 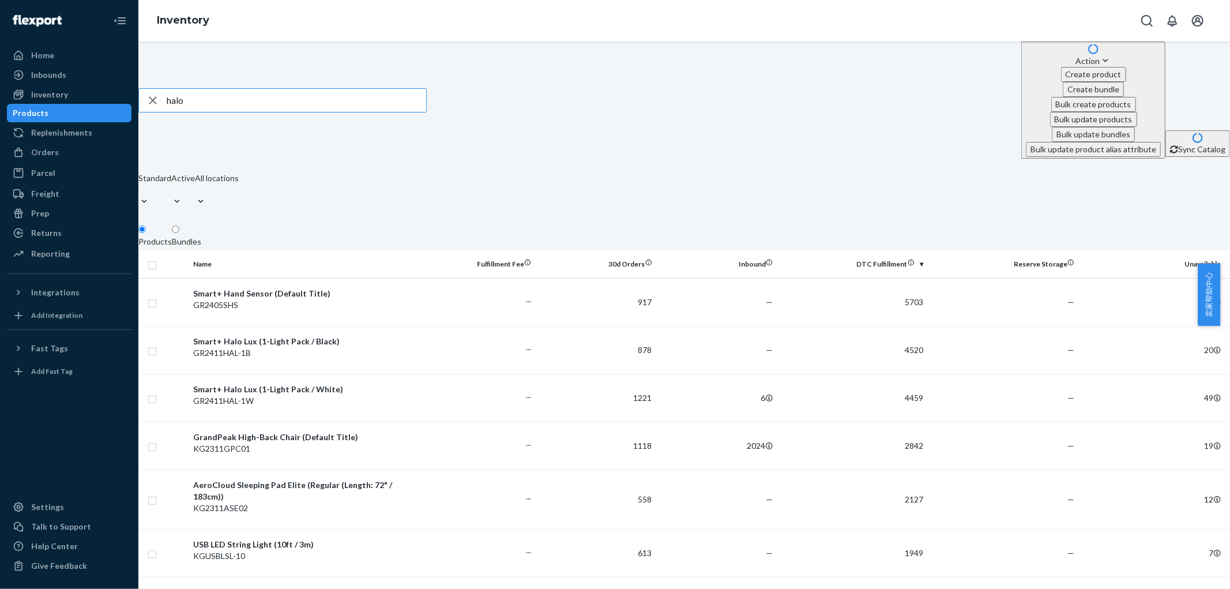 What do you see at coordinates (1154, 349) in the screenshot?
I see `td: 20` at bounding box center [1154, 349].